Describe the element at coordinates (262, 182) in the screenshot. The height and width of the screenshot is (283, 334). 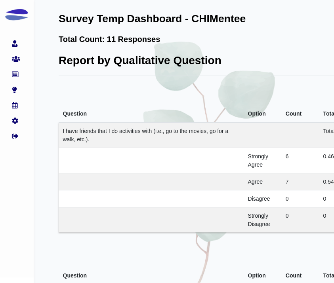
I see `td: Agree` at that location.